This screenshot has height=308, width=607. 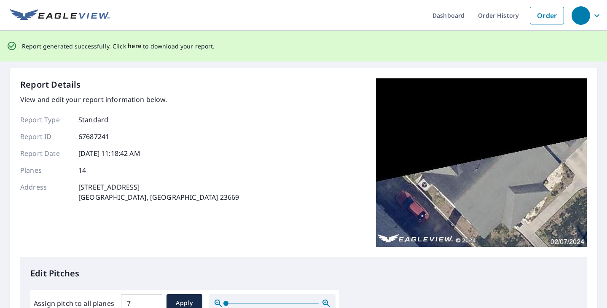 I want to click on p: Report Type, so click(x=46, y=120).